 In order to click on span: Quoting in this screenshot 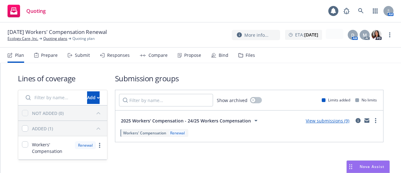, I will do `click(36, 11)`.